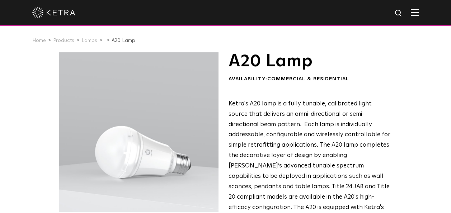 The height and width of the screenshot is (213, 451). What do you see at coordinates (310, 79) in the screenshot?
I see `div: Availability:` at bounding box center [310, 79].